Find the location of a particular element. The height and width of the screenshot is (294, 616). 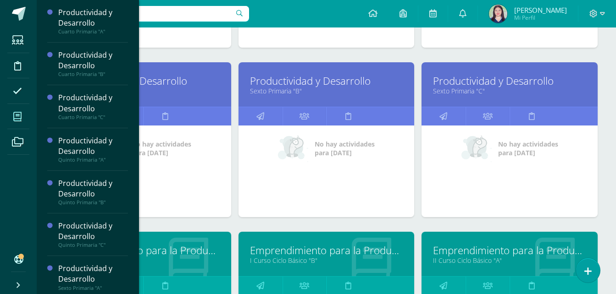

a: II Curso Ciclo Básico "A" is located at coordinates (509, 260).